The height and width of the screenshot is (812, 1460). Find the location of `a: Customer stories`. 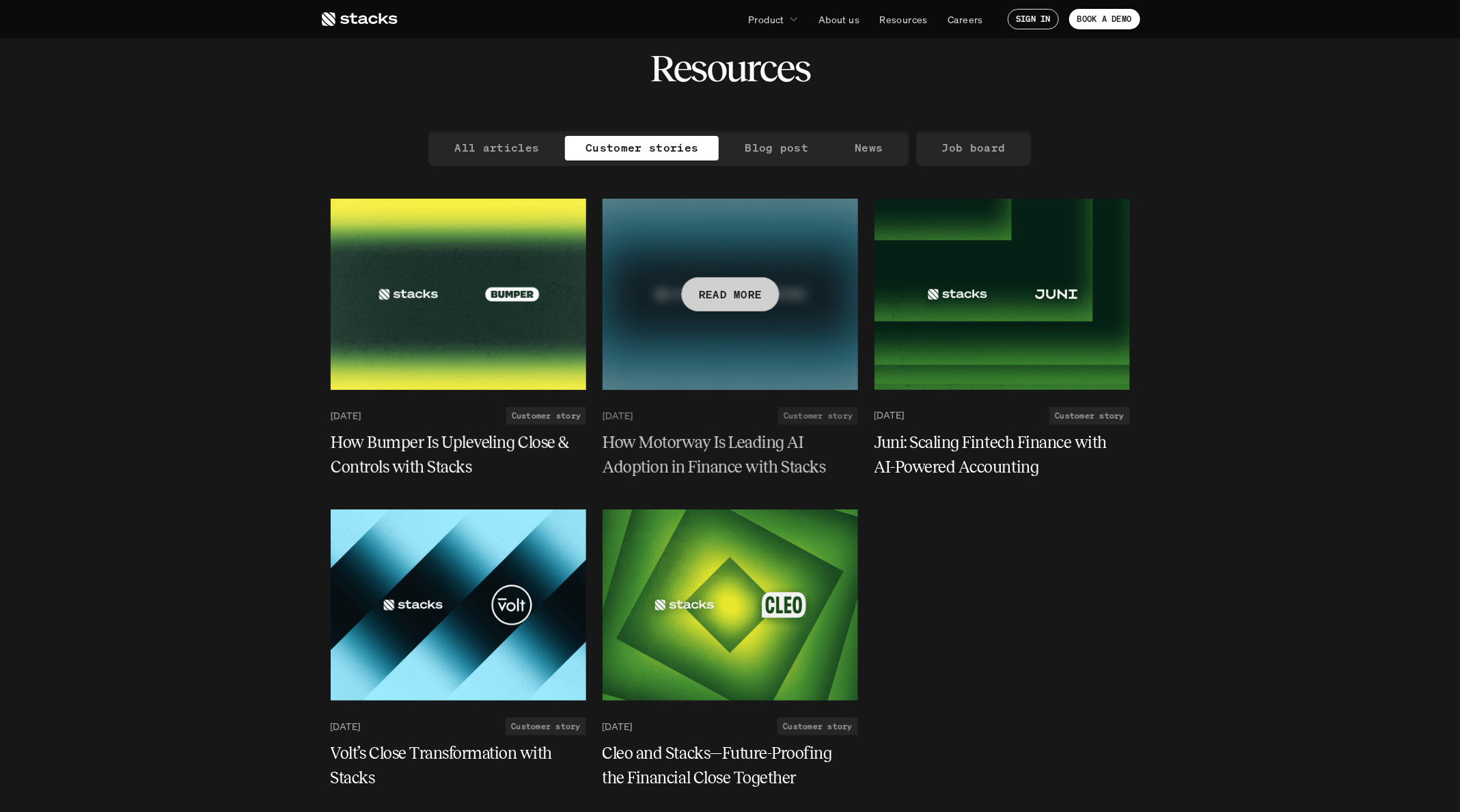

a: Customer stories is located at coordinates (641, 149).